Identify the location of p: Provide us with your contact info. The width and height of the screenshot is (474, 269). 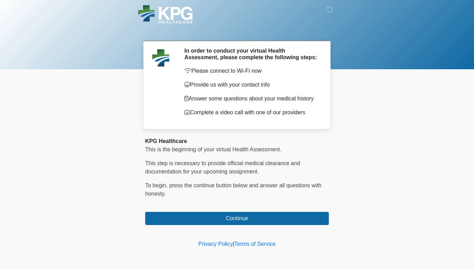
(251, 85).